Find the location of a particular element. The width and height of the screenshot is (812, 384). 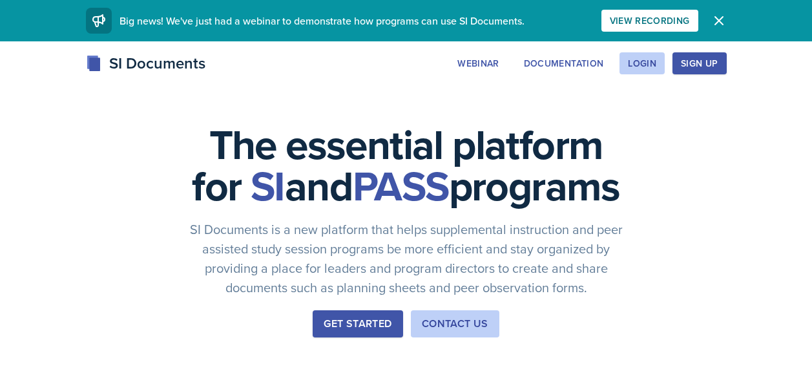

div: Sign Up is located at coordinates (699, 63).